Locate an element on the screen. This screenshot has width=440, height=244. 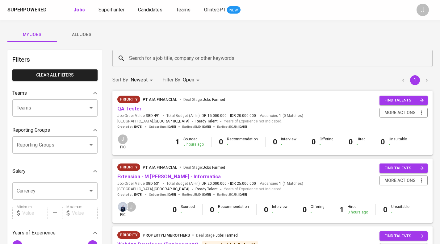
h6: Filters is located at coordinates (55, 60).